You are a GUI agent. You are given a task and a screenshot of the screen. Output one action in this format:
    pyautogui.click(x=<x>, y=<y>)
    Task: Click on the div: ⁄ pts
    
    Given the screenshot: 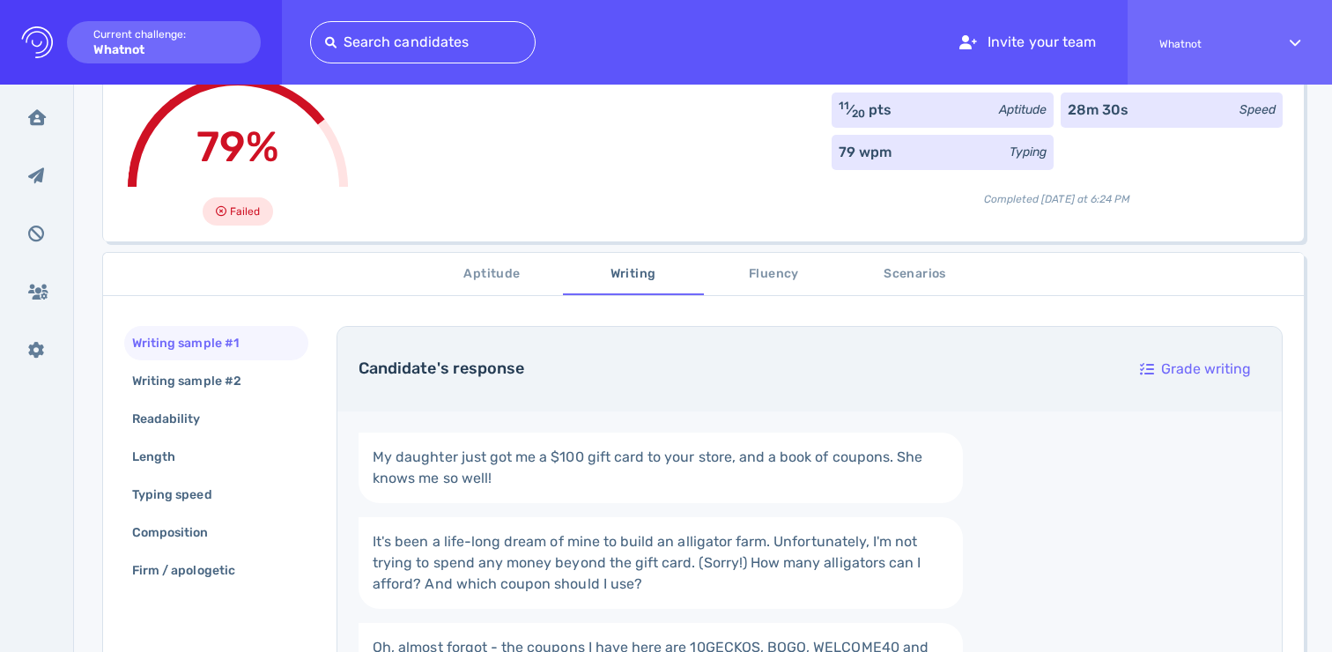 What is the action you would take?
    pyautogui.click(x=865, y=110)
    